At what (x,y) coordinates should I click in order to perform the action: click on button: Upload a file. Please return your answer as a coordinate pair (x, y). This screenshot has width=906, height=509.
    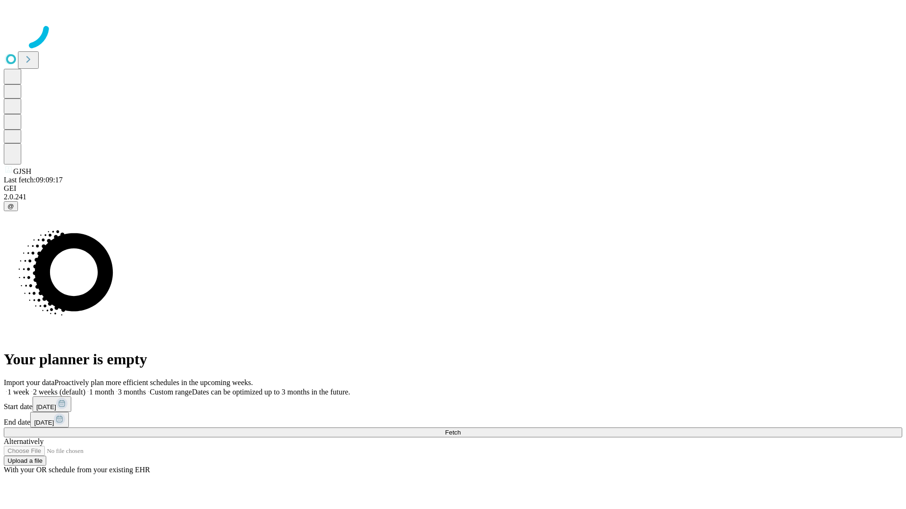
    Looking at the image, I should click on (25, 461).